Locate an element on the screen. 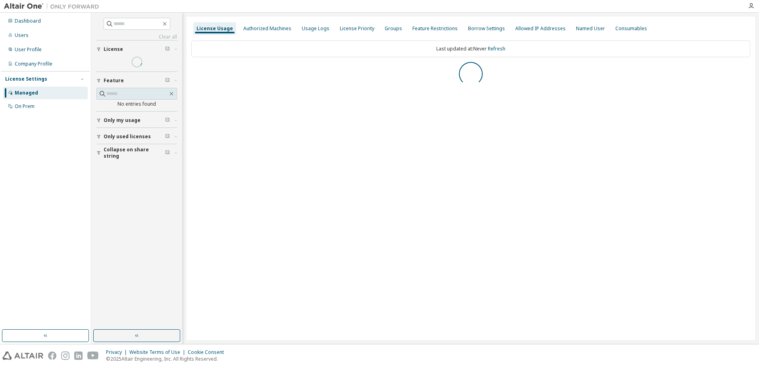 The height and width of the screenshot is (367, 759). div: Website Terms of Use is located at coordinates (158, 352).